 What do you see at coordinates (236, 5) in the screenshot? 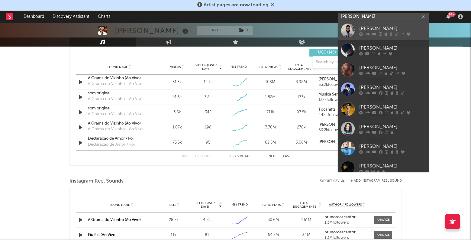
I see `span: Artist pages are now loading` at bounding box center [236, 5].